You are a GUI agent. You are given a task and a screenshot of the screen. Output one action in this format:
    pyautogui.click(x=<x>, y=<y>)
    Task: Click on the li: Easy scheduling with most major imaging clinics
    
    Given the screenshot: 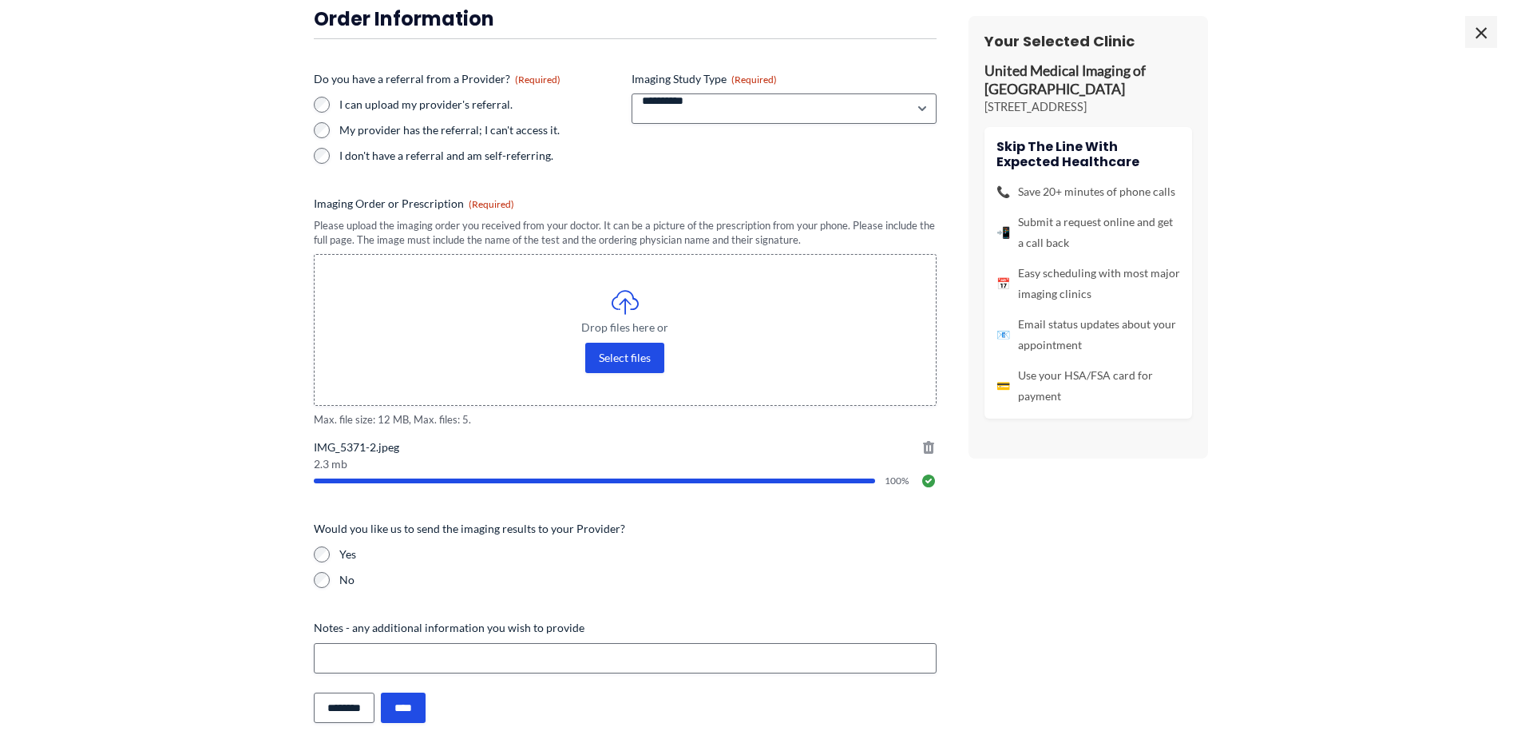 What is the action you would take?
    pyautogui.click(x=1089, y=284)
    